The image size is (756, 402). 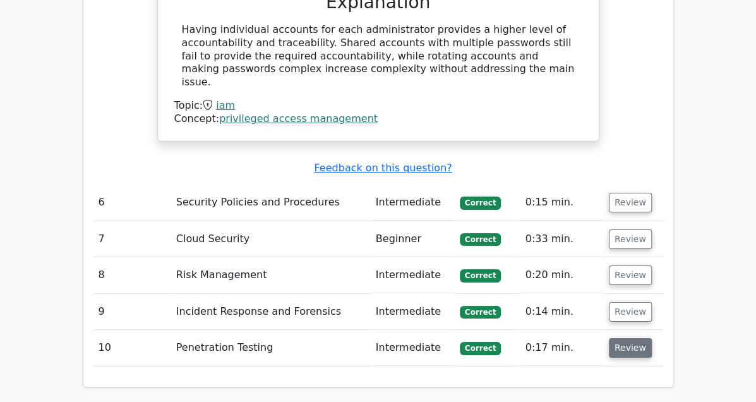 What do you see at coordinates (271, 311) in the screenshot?
I see `td: Incident Response and Forensics` at bounding box center [271, 311].